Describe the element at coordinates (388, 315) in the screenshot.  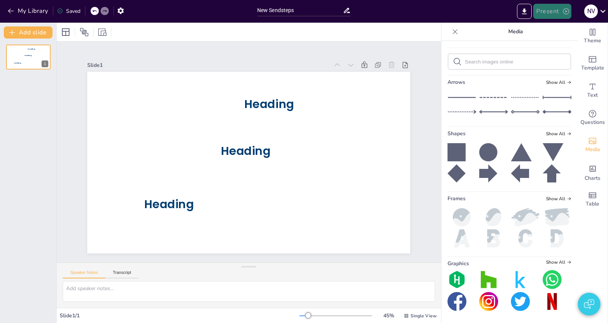
I see `div: 45 %` at that location.